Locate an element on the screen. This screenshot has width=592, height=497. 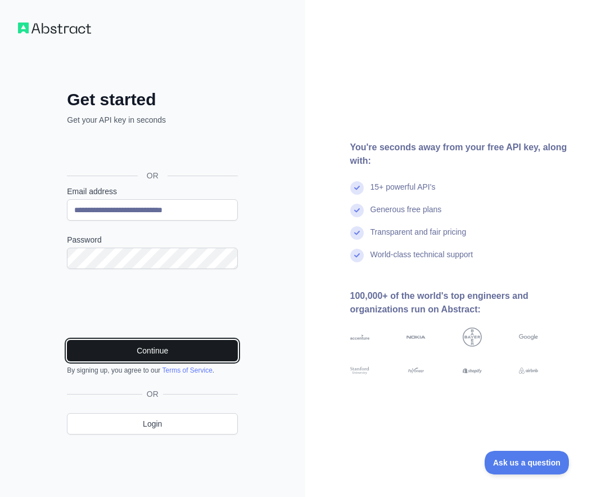
img: shopify is located at coordinates (473, 370).